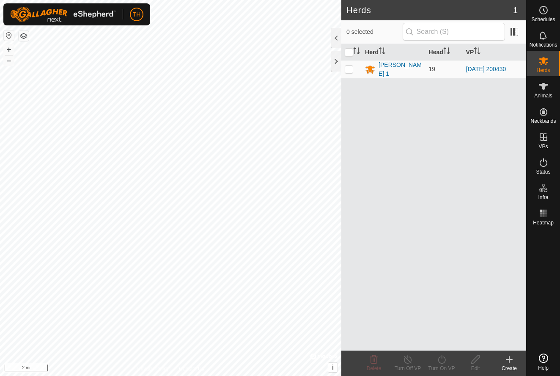 Image resolution: width=560 pixels, height=376 pixels. What do you see at coordinates (543, 96) in the screenshot?
I see `span: Animals` at bounding box center [543, 96].